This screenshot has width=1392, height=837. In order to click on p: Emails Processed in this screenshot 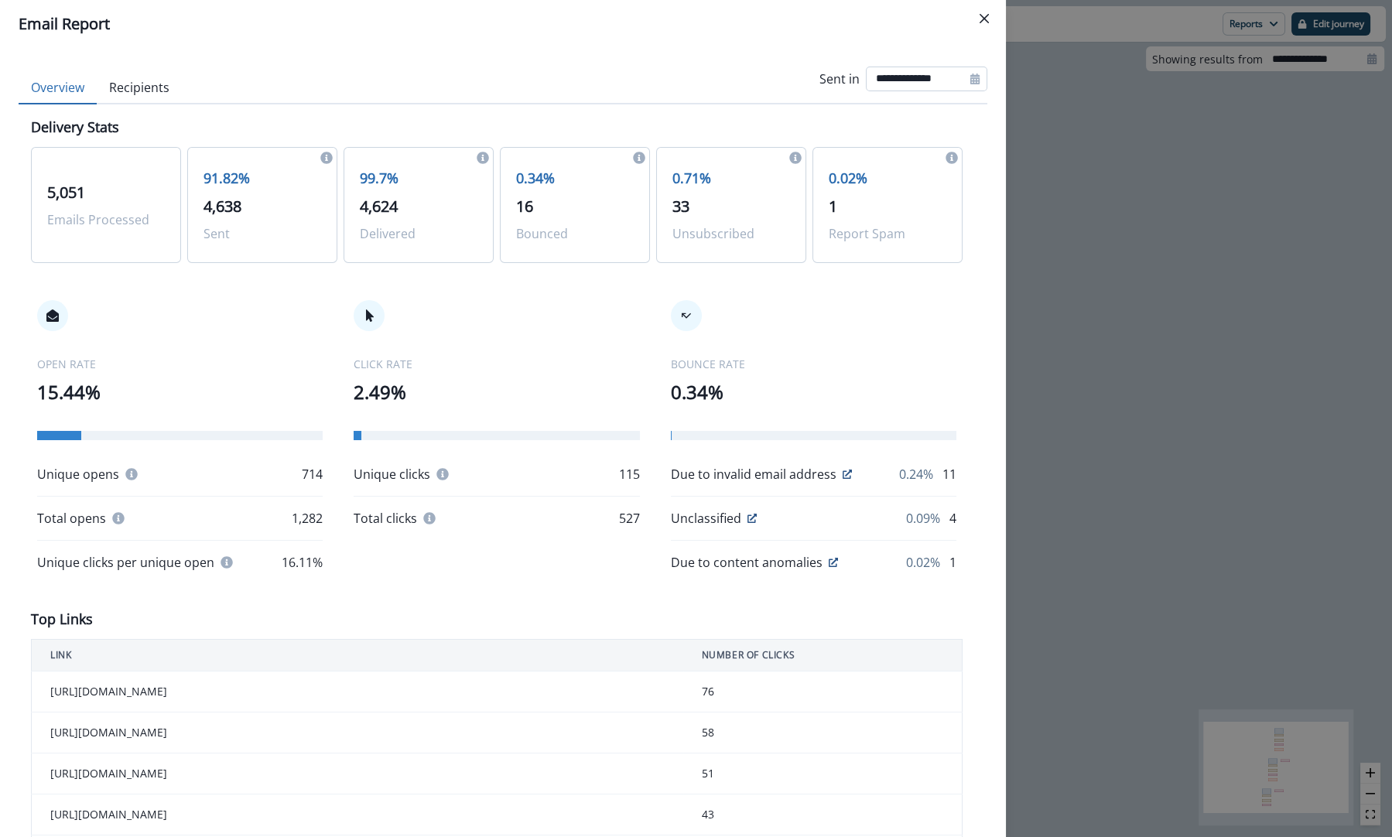, I will do `click(106, 220)`.